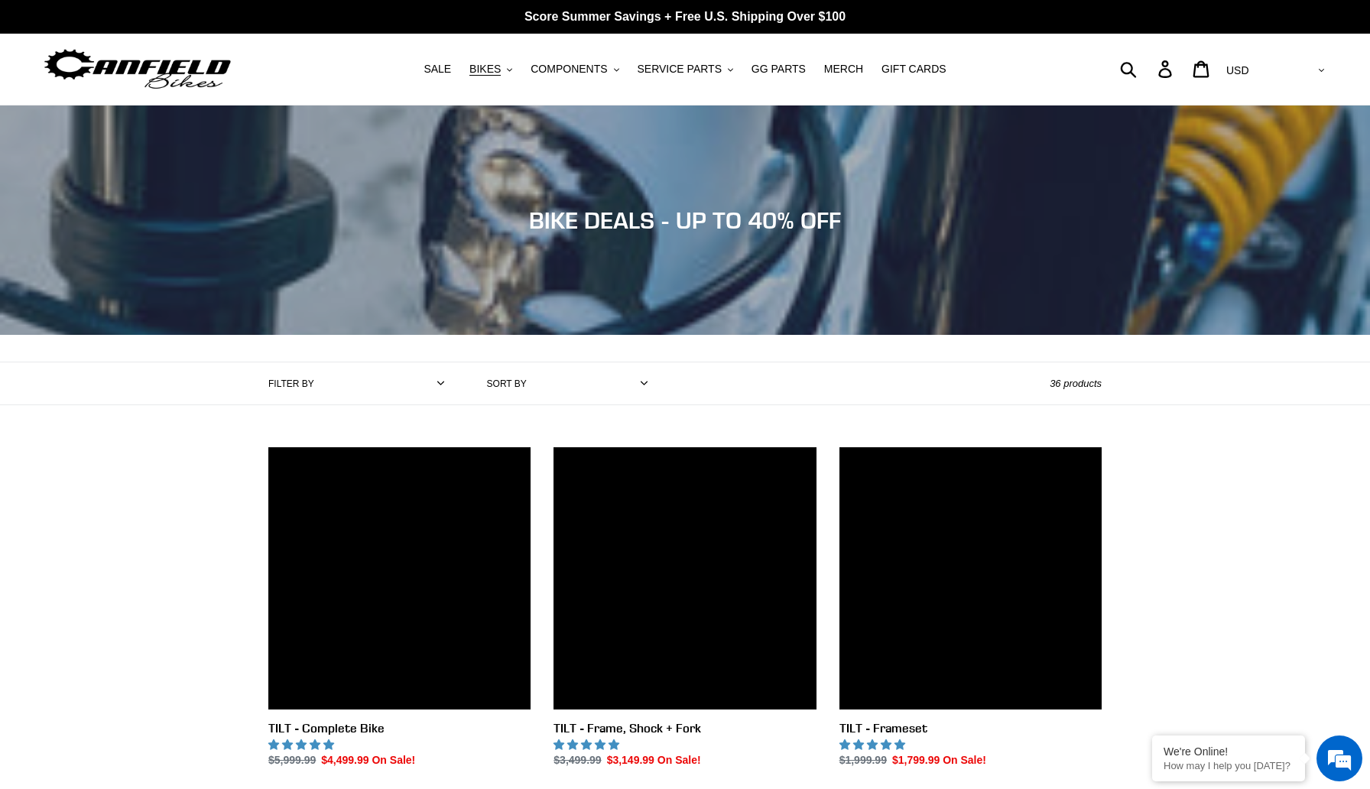  What do you see at coordinates (491, 69) in the screenshot?
I see `button: BIKES` at bounding box center [491, 69].